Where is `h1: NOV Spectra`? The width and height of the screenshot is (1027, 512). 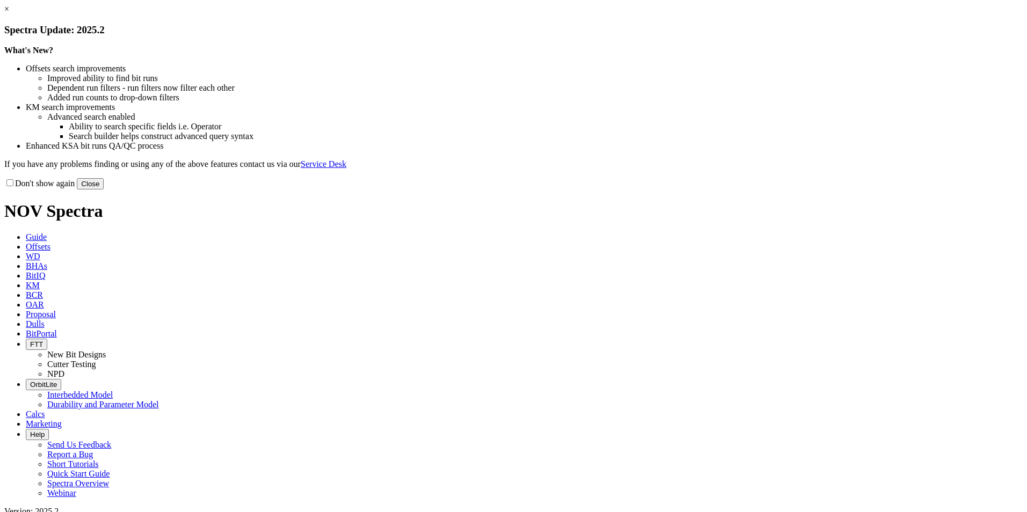 h1: NOV Spectra is located at coordinates (513, 211).